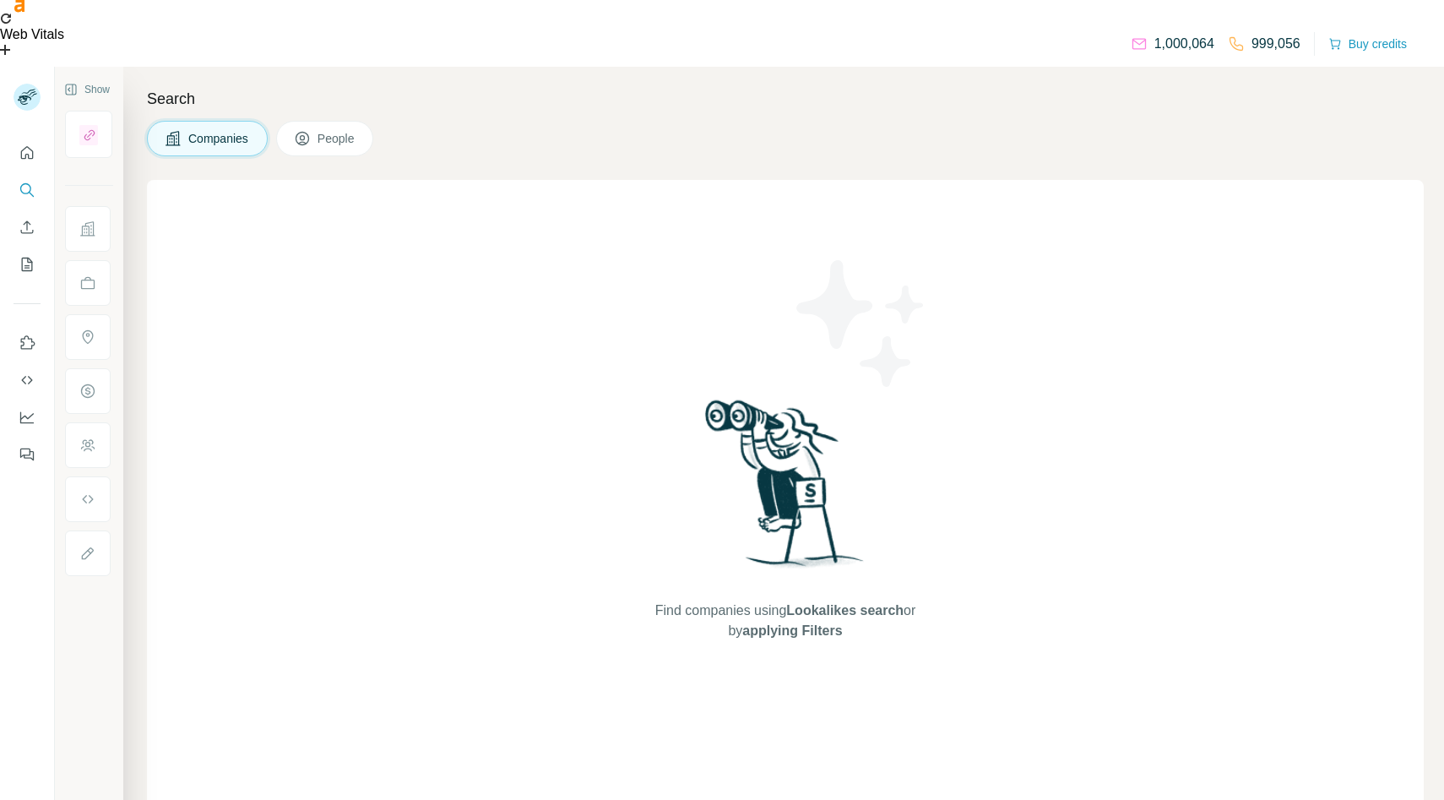 This screenshot has height=800, width=1444. Describe the element at coordinates (337, 138) in the screenshot. I see `span: People` at that location.